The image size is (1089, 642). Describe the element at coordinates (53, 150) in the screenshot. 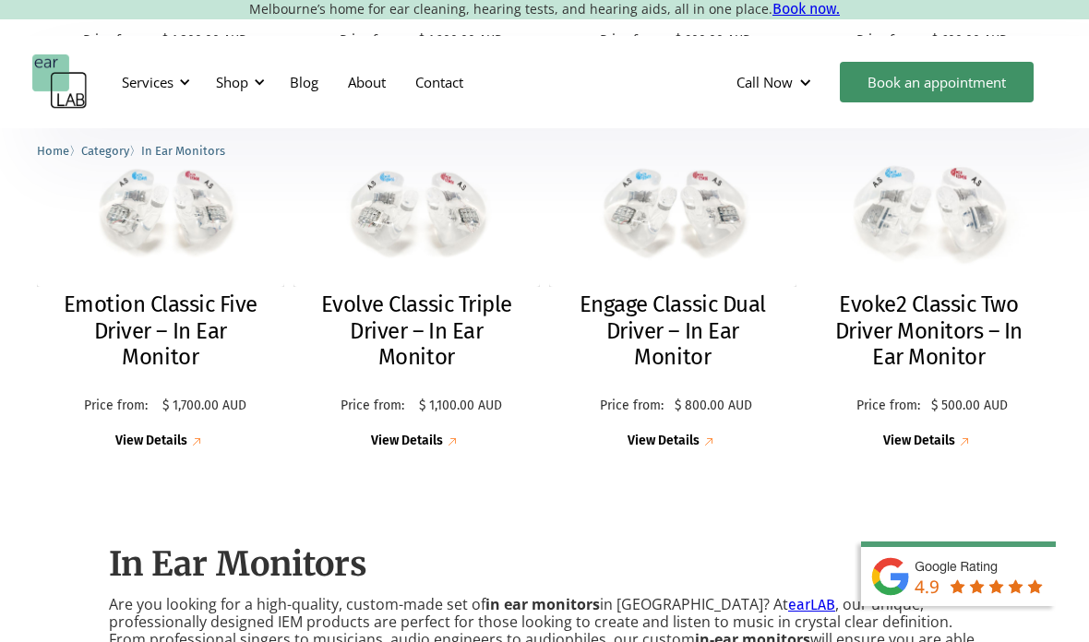

I see `a: Home` at that location.